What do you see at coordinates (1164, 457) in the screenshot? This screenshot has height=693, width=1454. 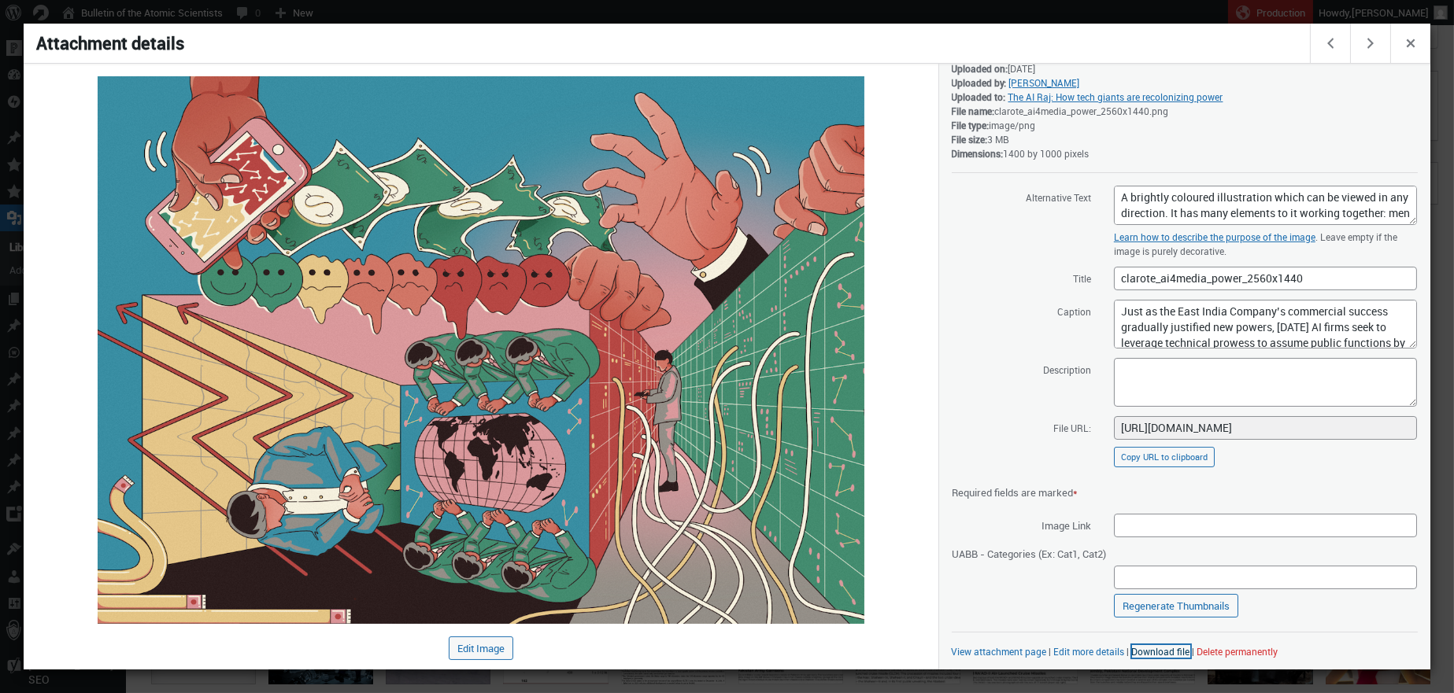 I see `button: Copy URL to clipboard` at bounding box center [1164, 457].